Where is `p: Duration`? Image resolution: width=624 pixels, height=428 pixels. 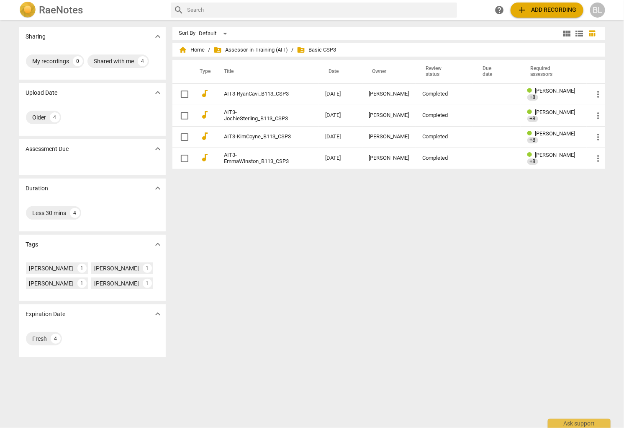 p: Duration is located at coordinates (37, 188).